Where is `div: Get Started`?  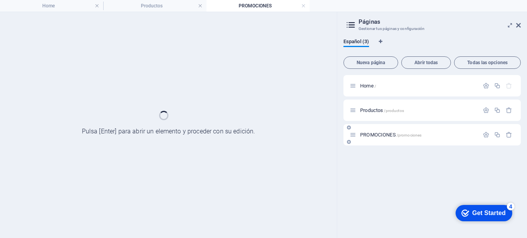 div: Get Started is located at coordinates (38, 12).